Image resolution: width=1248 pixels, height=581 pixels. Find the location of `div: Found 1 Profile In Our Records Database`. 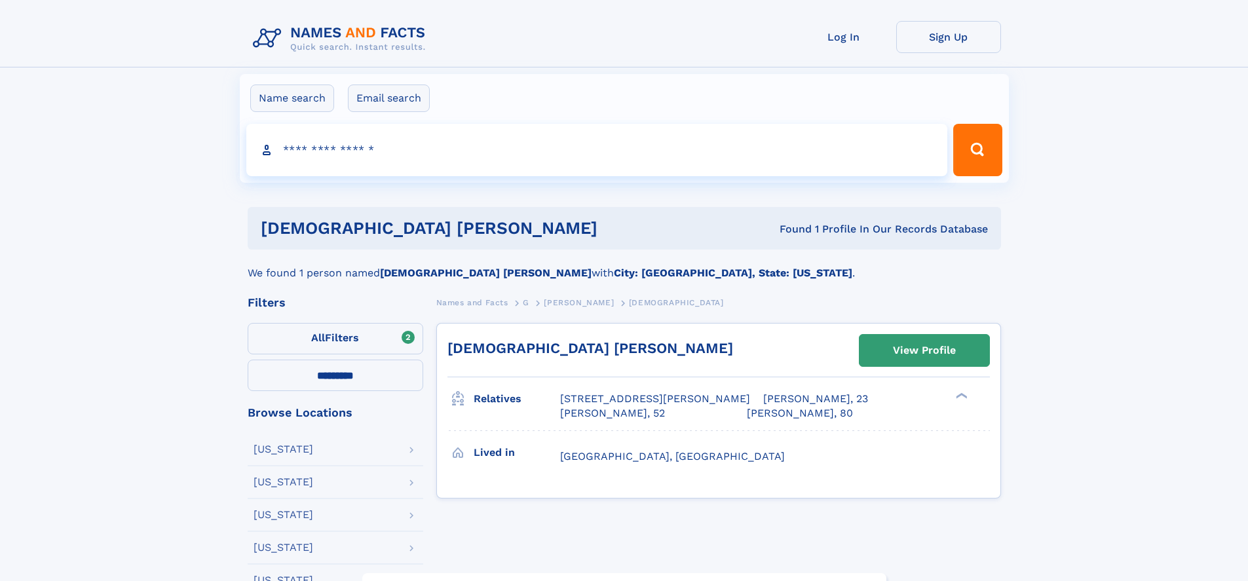

div: Found 1 Profile In Our Records Database is located at coordinates (838, 229).